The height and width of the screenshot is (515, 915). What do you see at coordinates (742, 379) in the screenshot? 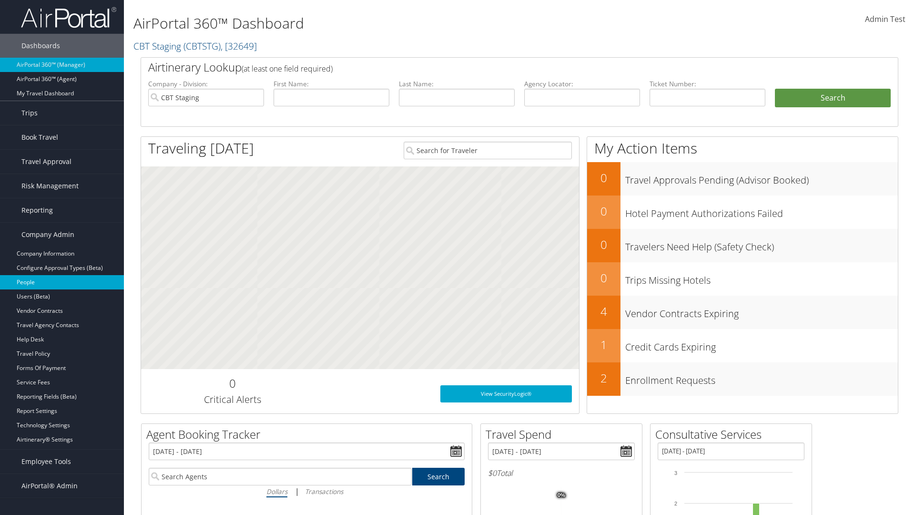
I see `a: 2Enrollment Requests` at bounding box center [742, 379].